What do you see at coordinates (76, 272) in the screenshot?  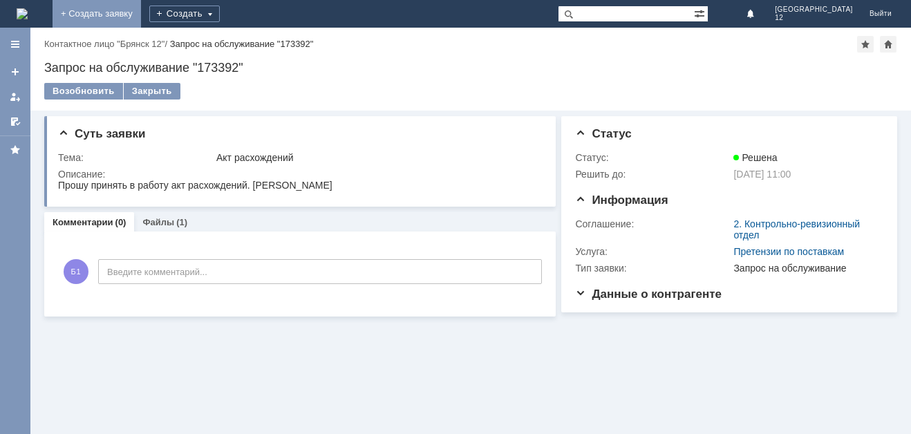 I see `span: Б1` at bounding box center [76, 272].